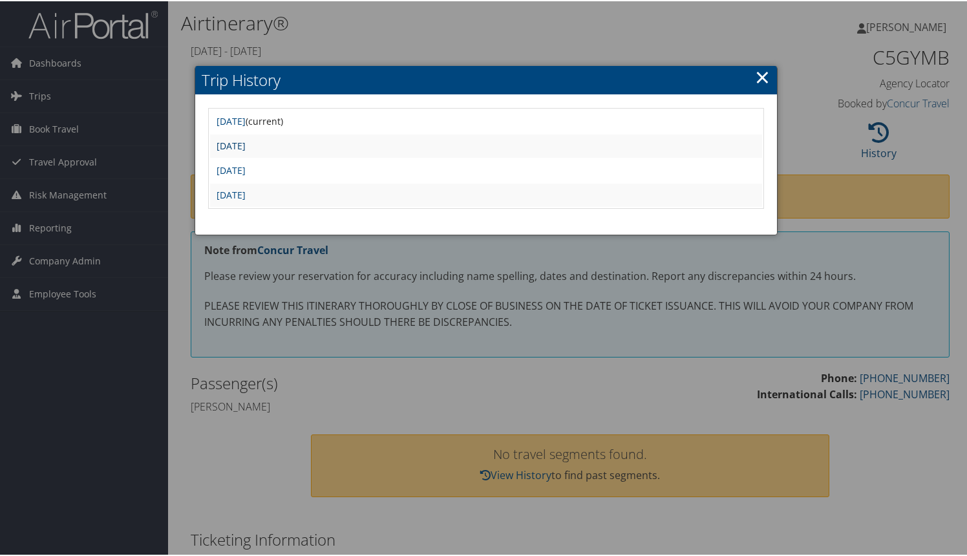  I want to click on td: (current), so click(486, 120).